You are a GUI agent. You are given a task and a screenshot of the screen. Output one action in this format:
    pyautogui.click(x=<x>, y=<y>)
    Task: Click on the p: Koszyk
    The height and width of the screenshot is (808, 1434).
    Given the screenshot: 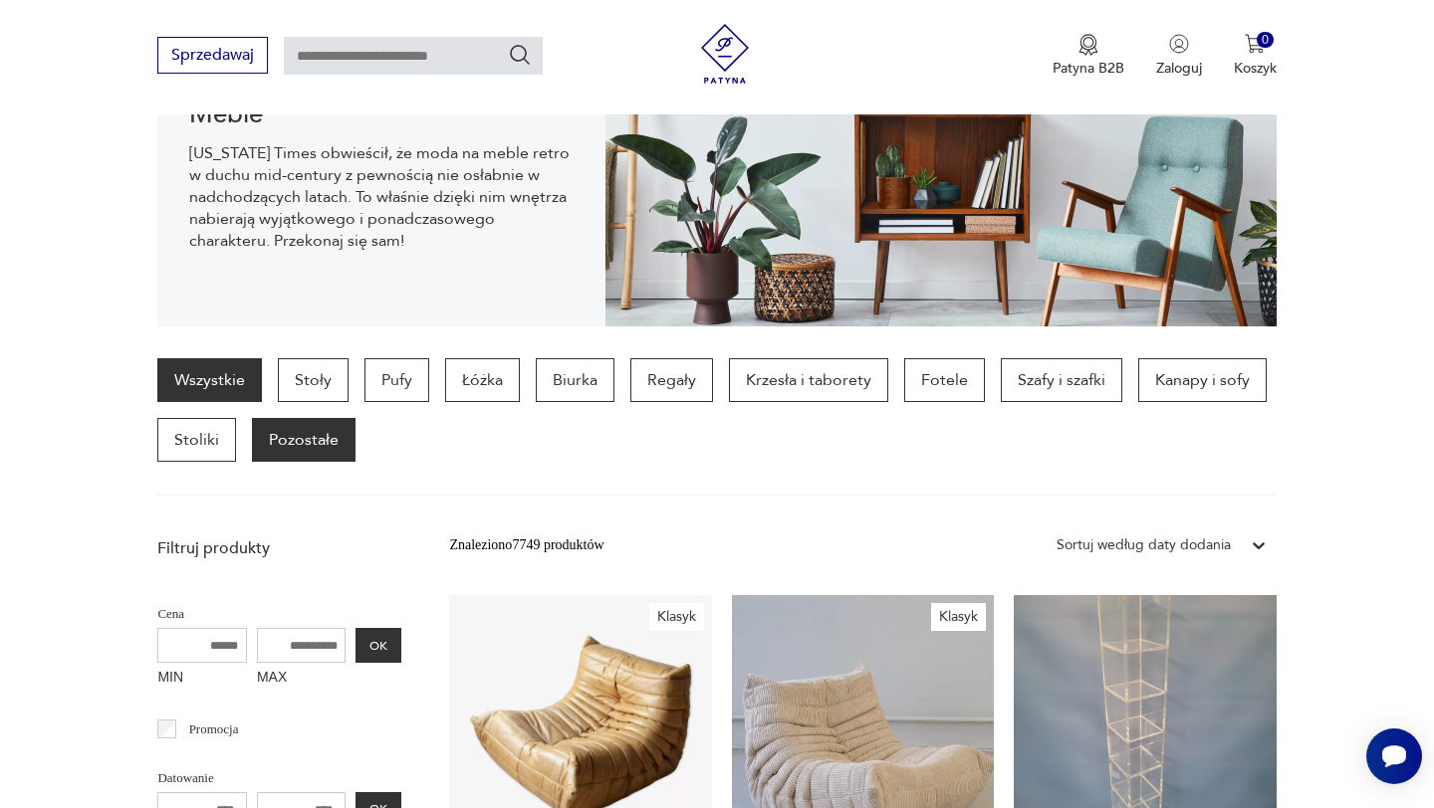 What is the action you would take?
    pyautogui.click(x=1255, y=68)
    